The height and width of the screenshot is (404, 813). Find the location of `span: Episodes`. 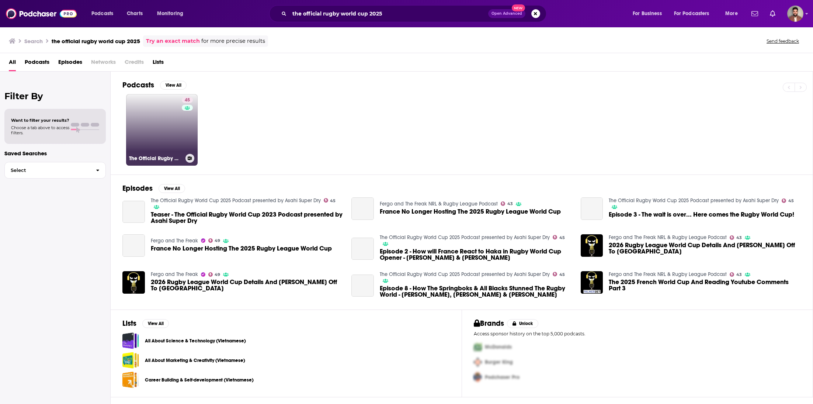

span: Episodes is located at coordinates (70, 63).